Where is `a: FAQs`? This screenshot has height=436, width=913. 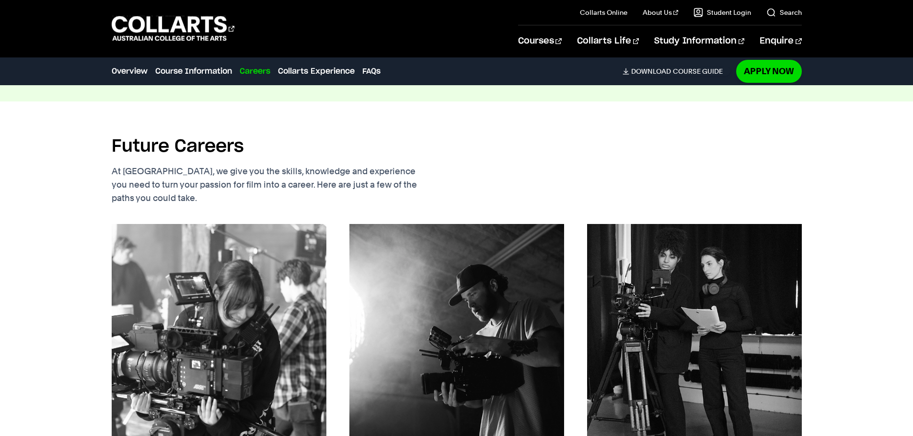 a: FAQs is located at coordinates (371, 71).